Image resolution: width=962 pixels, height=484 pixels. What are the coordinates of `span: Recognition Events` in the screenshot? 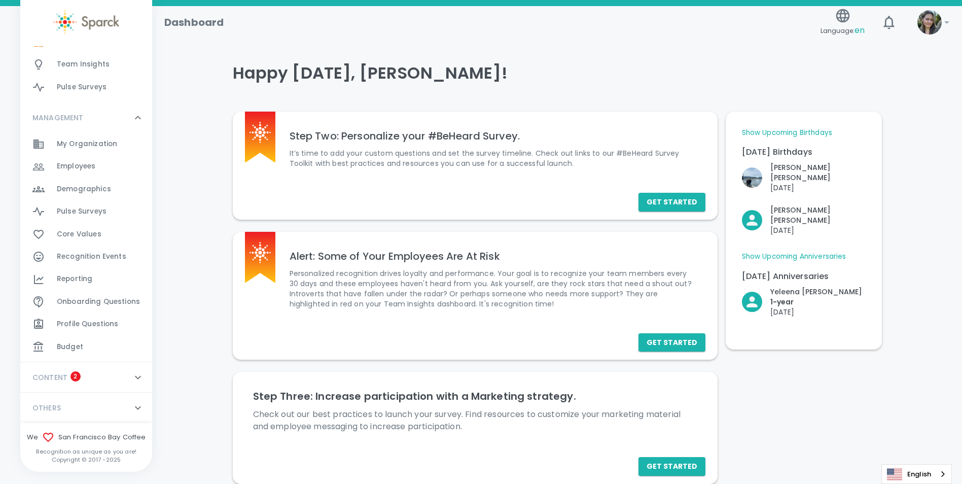 It's located at (91, 257).